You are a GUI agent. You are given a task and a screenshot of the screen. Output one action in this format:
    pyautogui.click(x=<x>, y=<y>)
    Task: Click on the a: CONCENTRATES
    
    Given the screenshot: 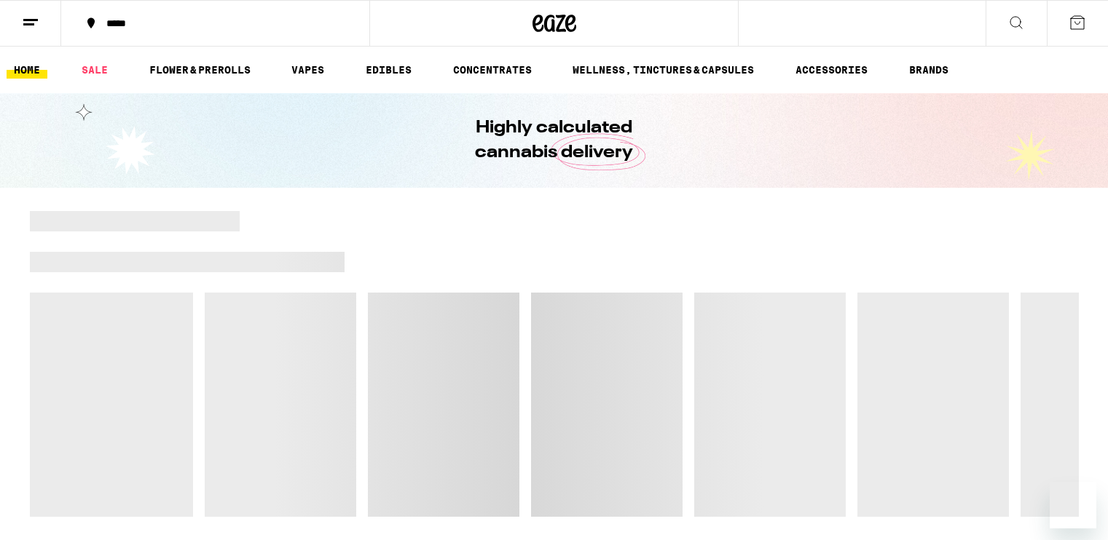 What is the action you would take?
    pyautogui.click(x=492, y=70)
    